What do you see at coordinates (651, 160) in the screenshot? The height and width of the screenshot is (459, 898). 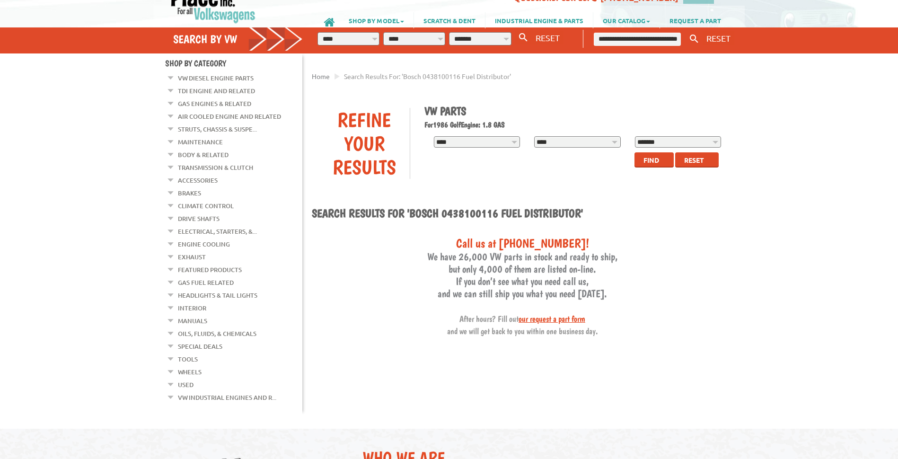 I see `span: Find` at bounding box center [651, 160].